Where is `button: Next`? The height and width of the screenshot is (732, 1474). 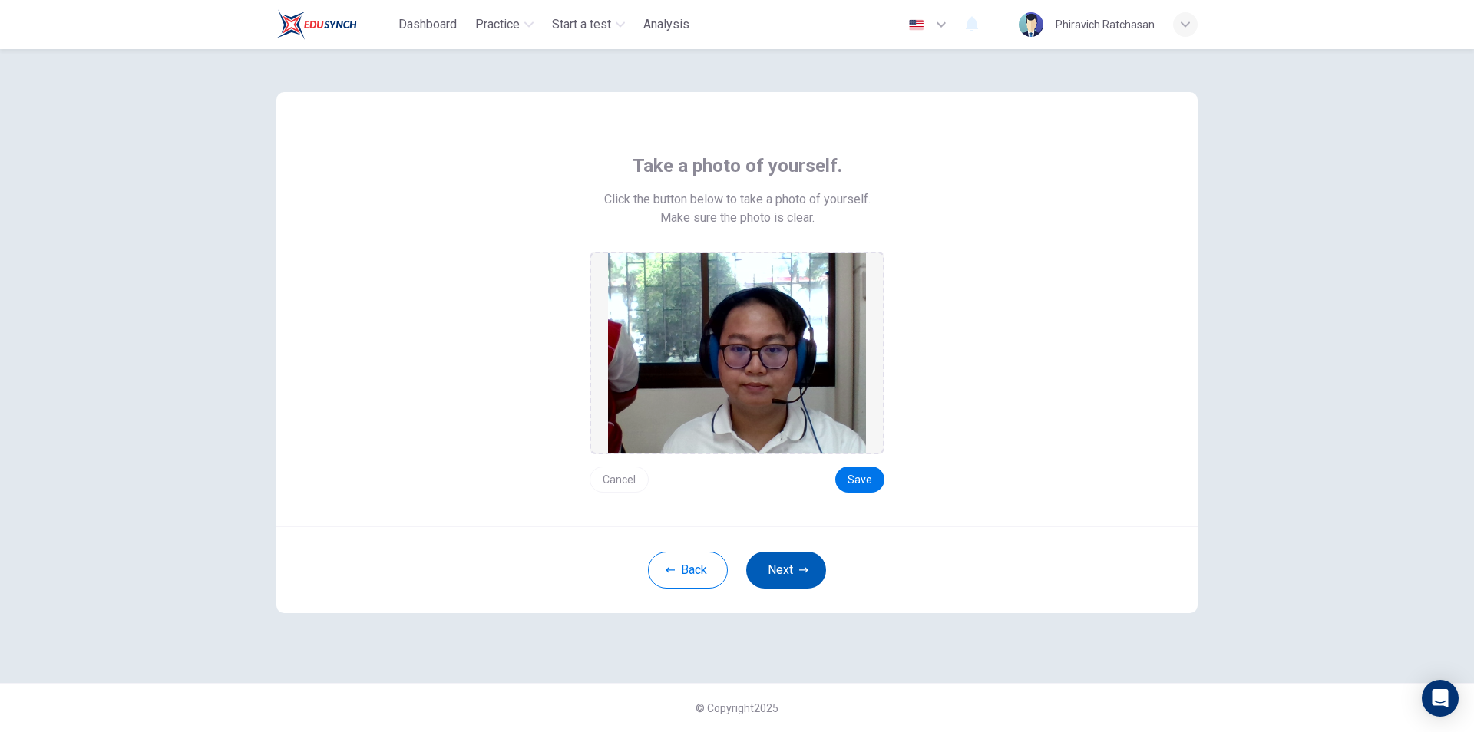 button: Next is located at coordinates (786, 570).